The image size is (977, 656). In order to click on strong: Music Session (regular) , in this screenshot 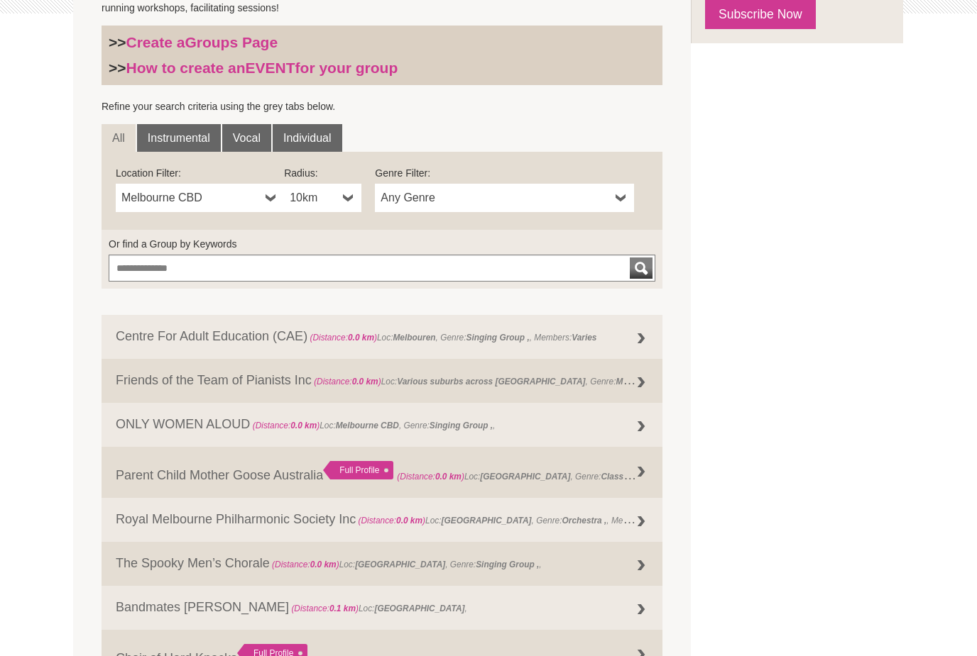, I will do `click(666, 380)`.